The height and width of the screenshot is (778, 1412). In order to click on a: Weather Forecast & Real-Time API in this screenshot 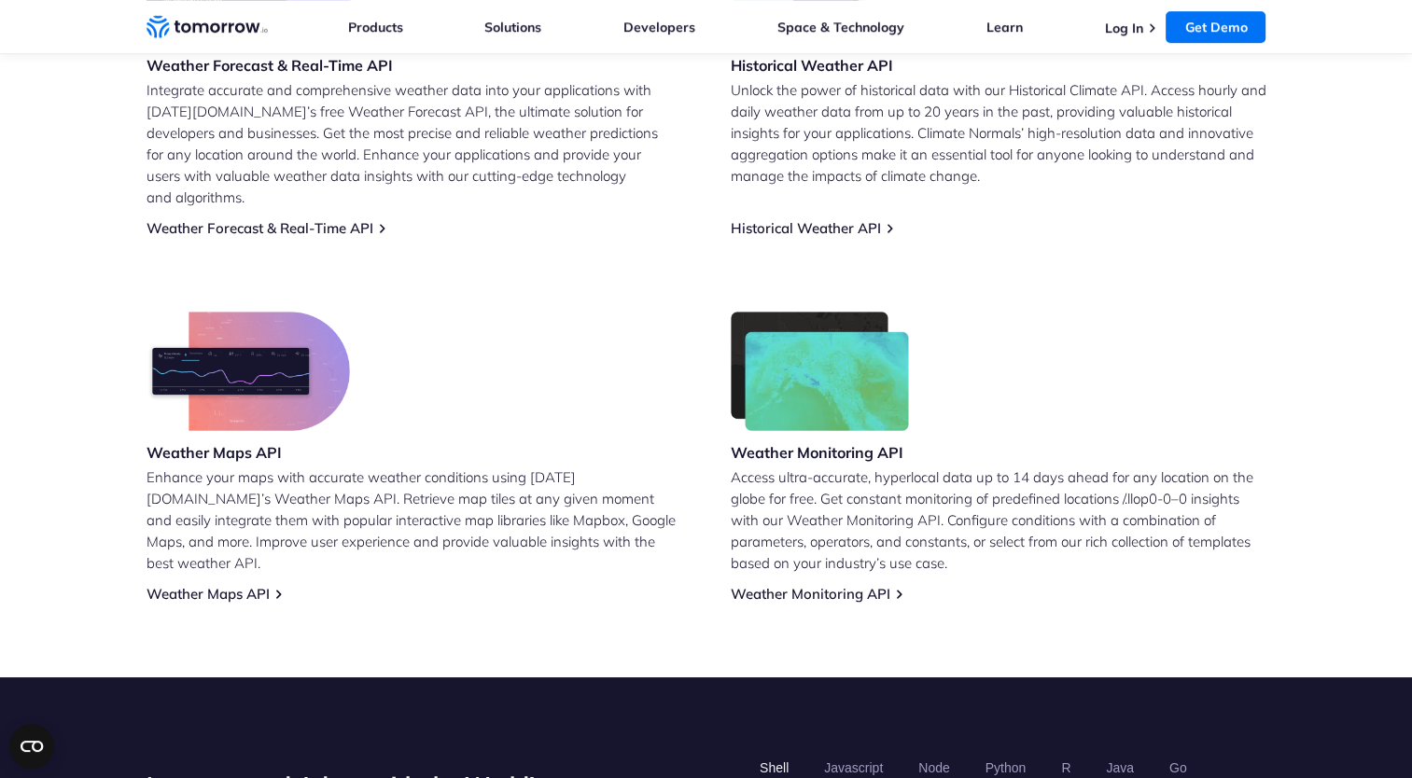, I will do `click(259, 228)`.